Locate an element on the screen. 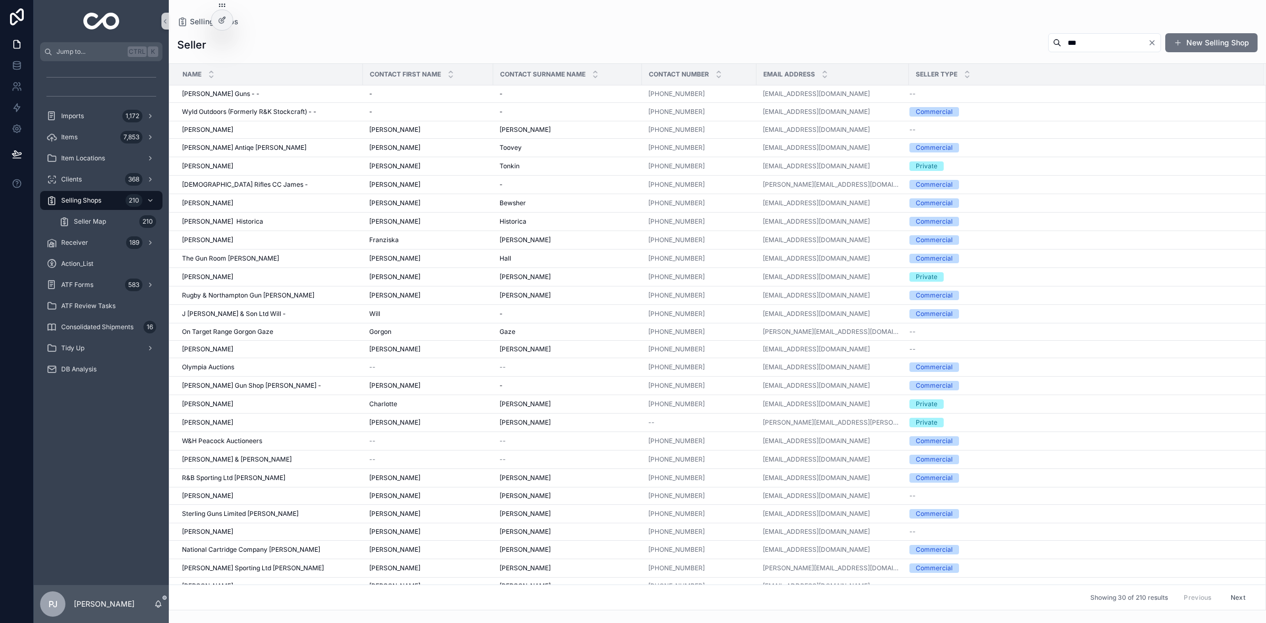 The height and width of the screenshot is (623, 1266). img: App logo is located at coordinates (101, 21).